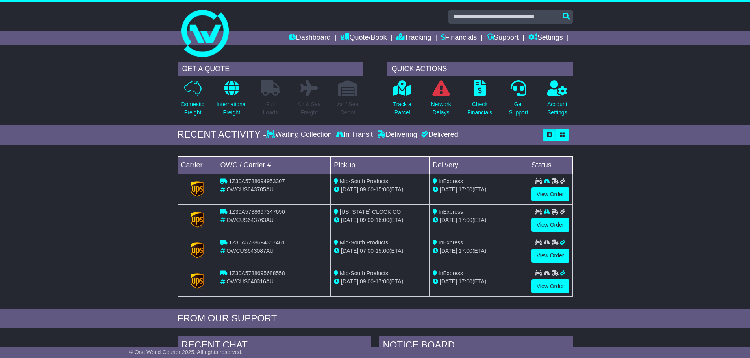  I want to click on a: Quote/Book, so click(363, 38).